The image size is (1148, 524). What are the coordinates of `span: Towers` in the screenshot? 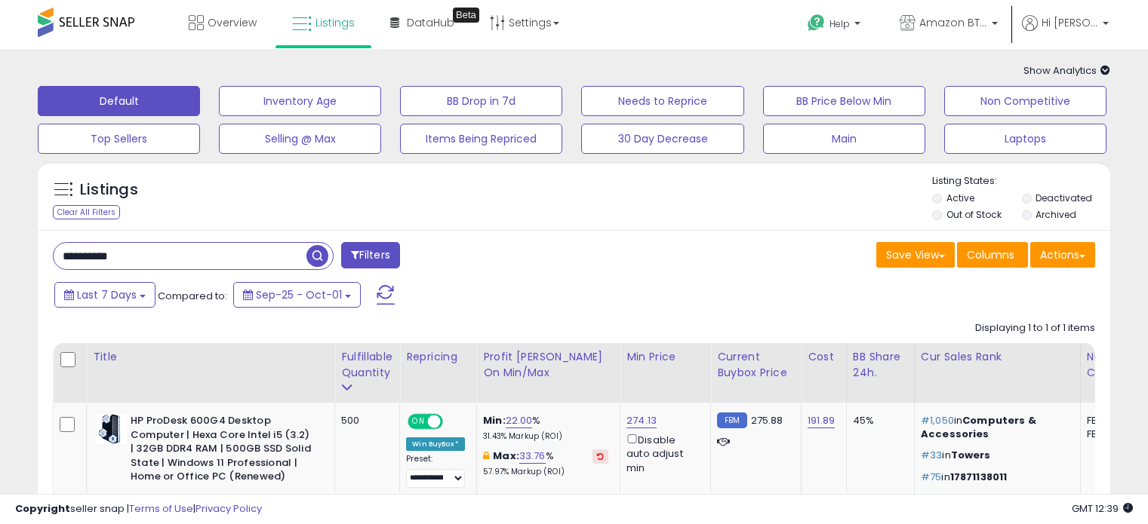 It's located at (970, 455).